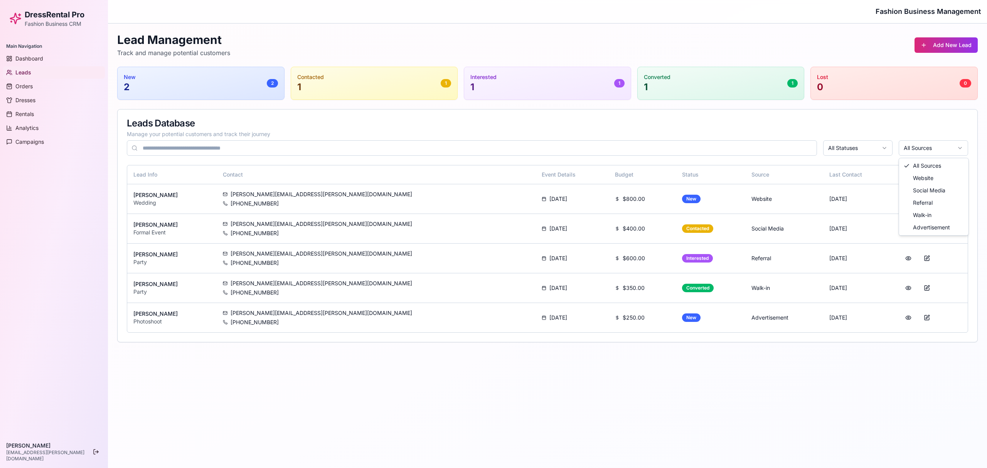 The height and width of the screenshot is (468, 987). I want to click on span: Website, so click(923, 178).